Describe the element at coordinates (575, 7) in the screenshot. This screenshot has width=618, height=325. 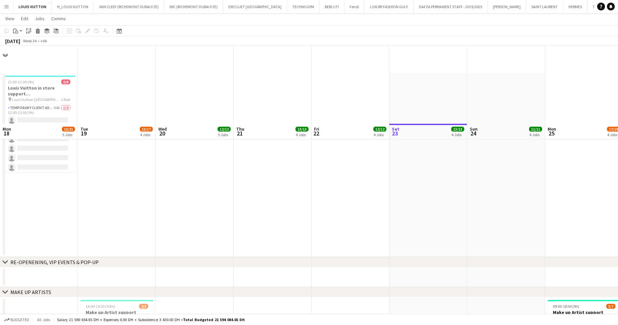
I see `button: HERMES` at that location.